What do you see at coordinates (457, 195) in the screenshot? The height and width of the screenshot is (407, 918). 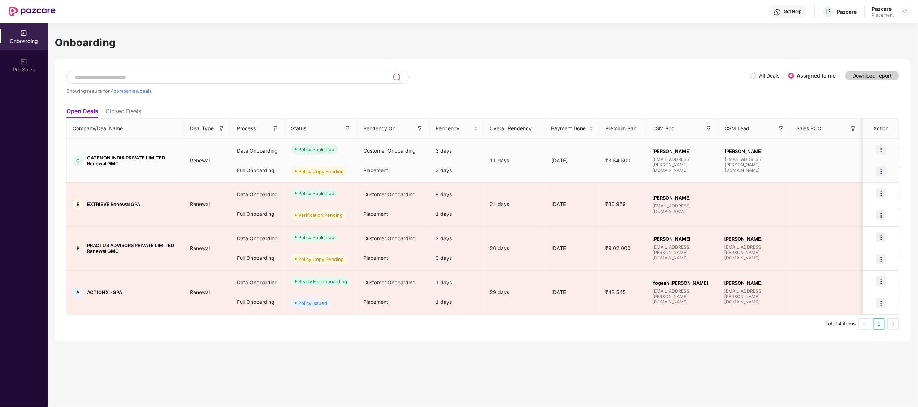 I see `div: 9 days` at bounding box center [457, 195].